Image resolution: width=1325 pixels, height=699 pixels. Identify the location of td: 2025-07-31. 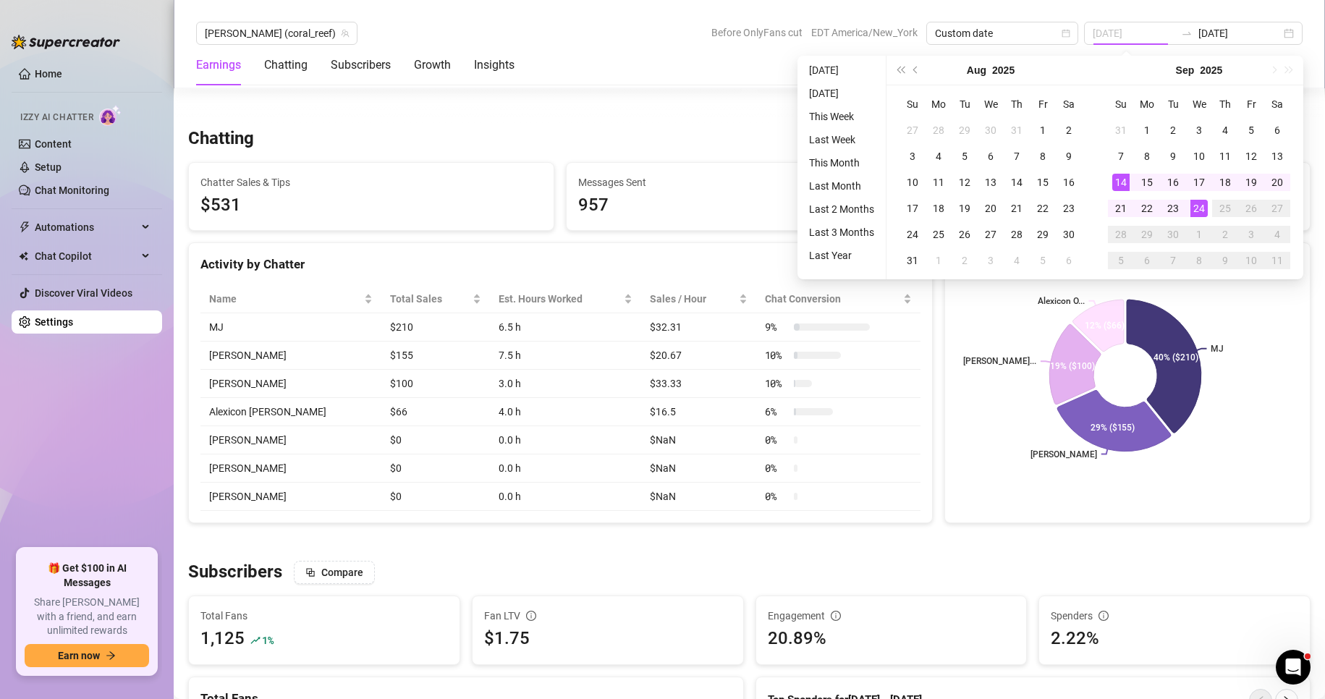
(1017, 130).